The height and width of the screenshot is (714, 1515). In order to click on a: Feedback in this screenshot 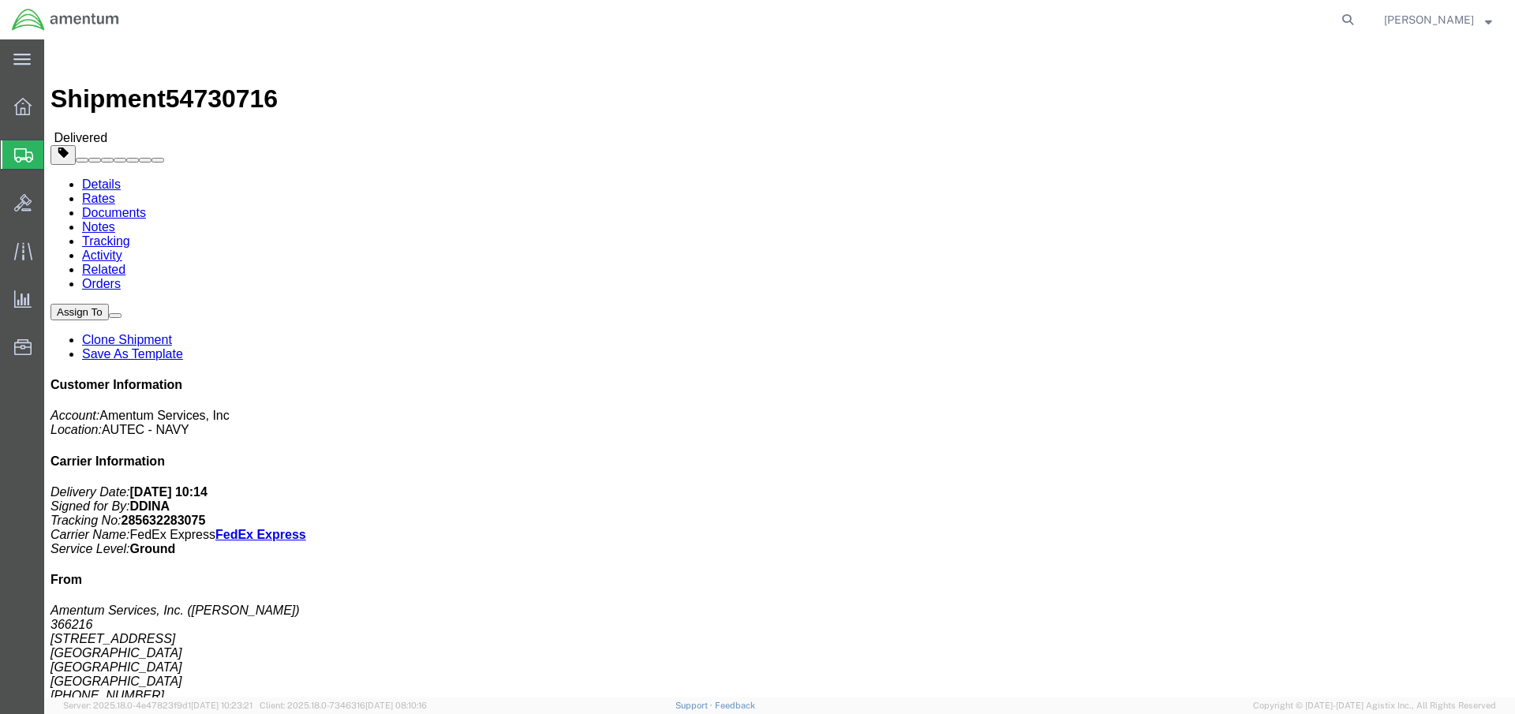, I will do `click(735, 705)`.